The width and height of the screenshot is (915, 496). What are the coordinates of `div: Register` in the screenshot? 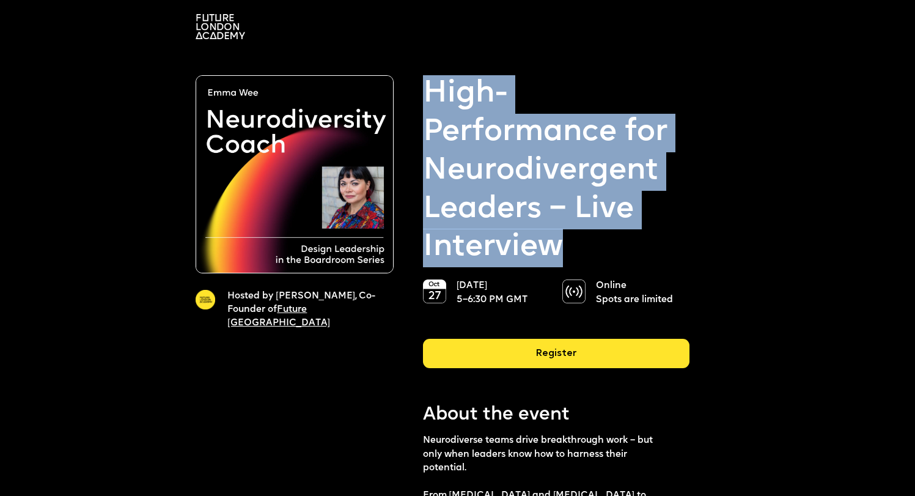 It's located at (556, 353).